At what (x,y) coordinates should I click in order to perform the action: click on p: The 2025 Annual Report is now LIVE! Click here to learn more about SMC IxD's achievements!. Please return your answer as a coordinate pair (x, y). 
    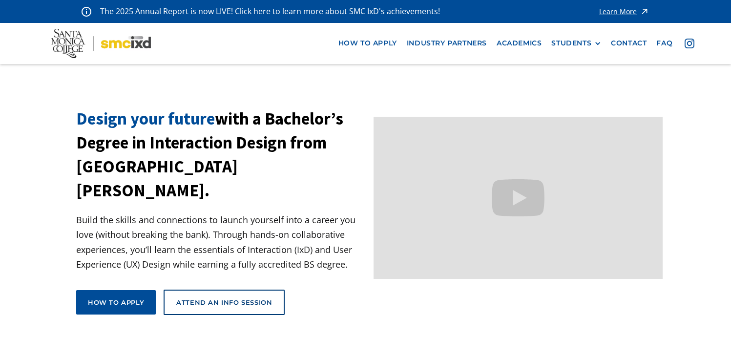
    Looking at the image, I should click on (271, 11).